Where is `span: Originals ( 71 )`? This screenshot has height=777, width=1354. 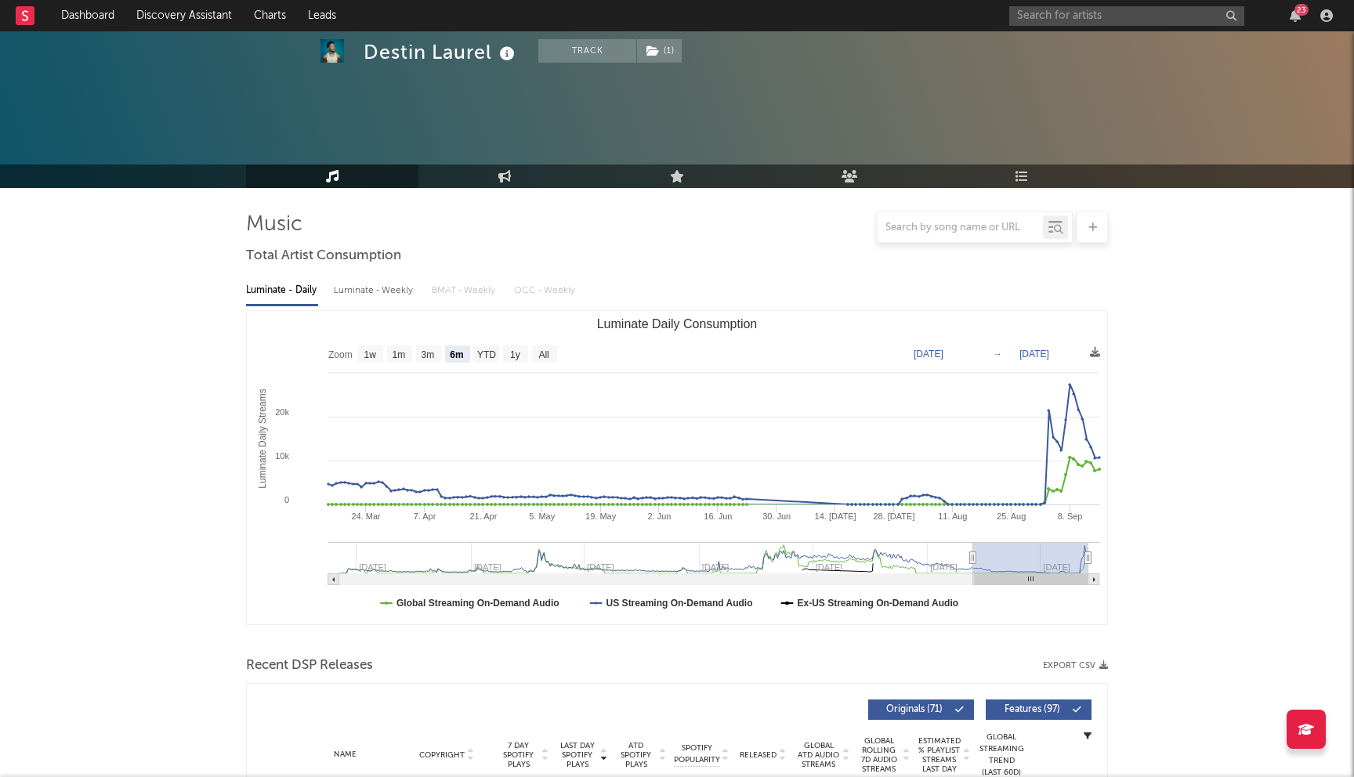
span: Originals ( 71 ) is located at coordinates (915, 710).